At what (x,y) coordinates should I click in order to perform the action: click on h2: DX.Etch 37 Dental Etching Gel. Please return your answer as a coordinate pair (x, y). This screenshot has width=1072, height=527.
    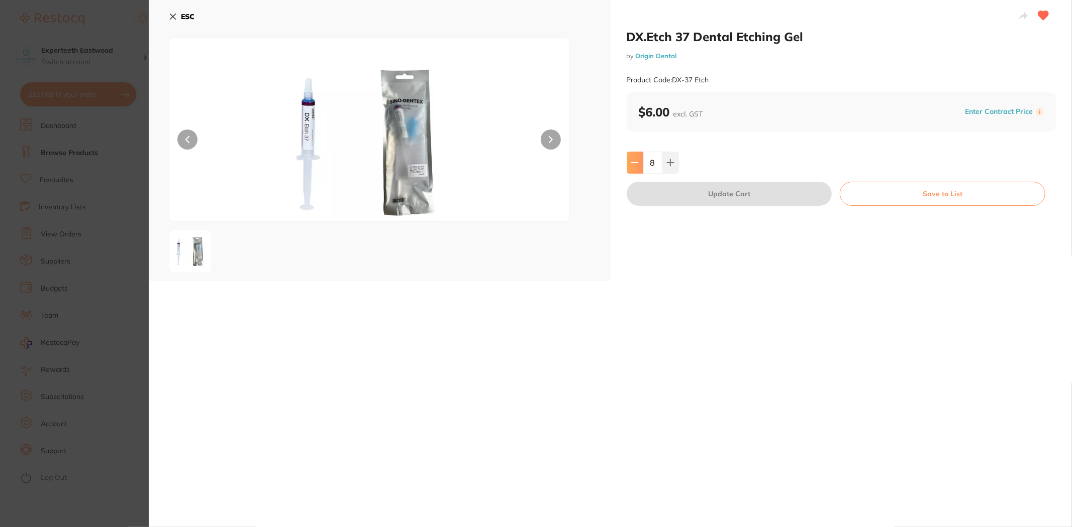
    Looking at the image, I should click on (841, 37).